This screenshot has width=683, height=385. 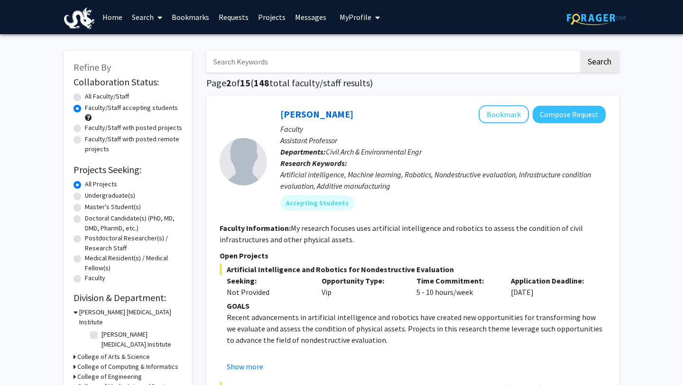 I want to click on span: My Profile, so click(x=355, y=17).